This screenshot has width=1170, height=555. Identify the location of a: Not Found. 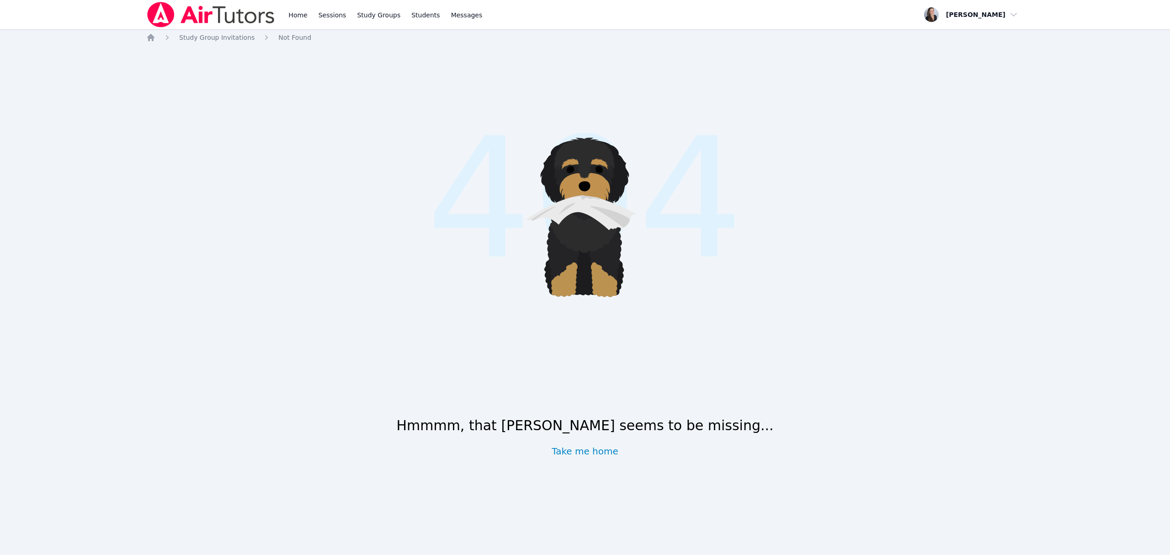
(295, 37).